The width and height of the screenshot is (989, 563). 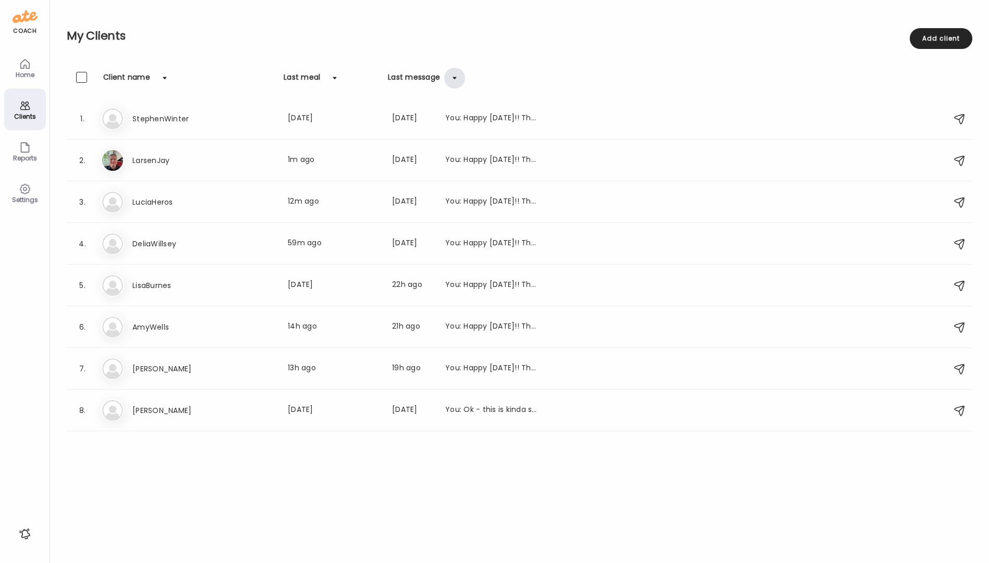 What do you see at coordinates (302, 80) in the screenshot?
I see `div: Last meal` at bounding box center [302, 80].